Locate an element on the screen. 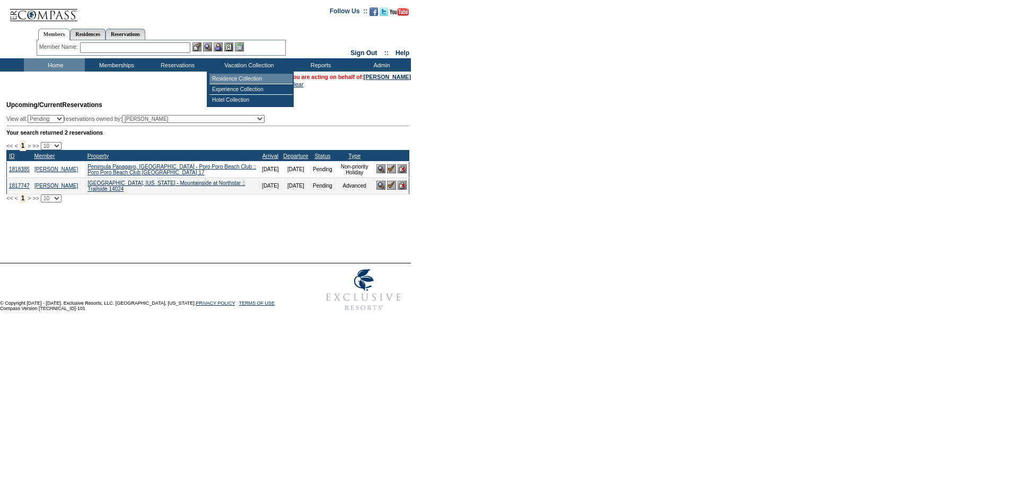  img: Impersonate is located at coordinates (218, 47).